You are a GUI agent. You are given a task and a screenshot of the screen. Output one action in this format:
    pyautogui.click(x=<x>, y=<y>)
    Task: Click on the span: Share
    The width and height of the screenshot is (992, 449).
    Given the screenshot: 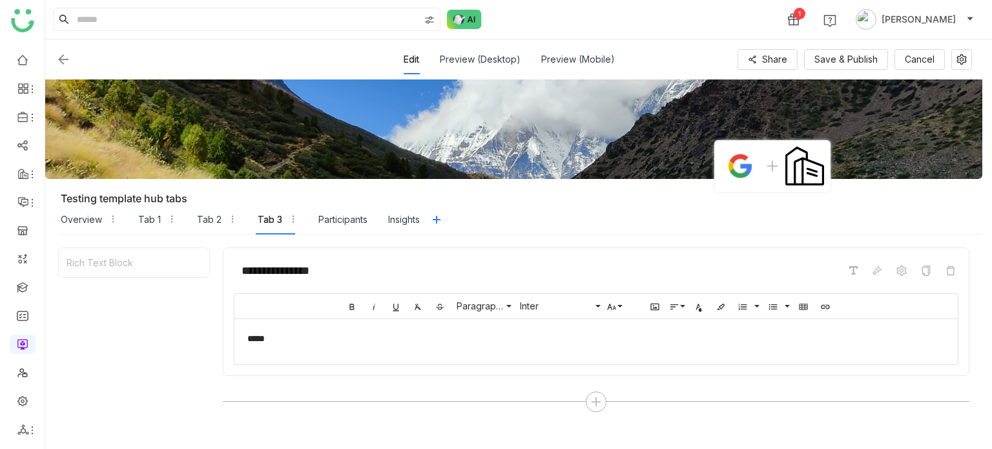 What is the action you would take?
    pyautogui.click(x=774, y=59)
    